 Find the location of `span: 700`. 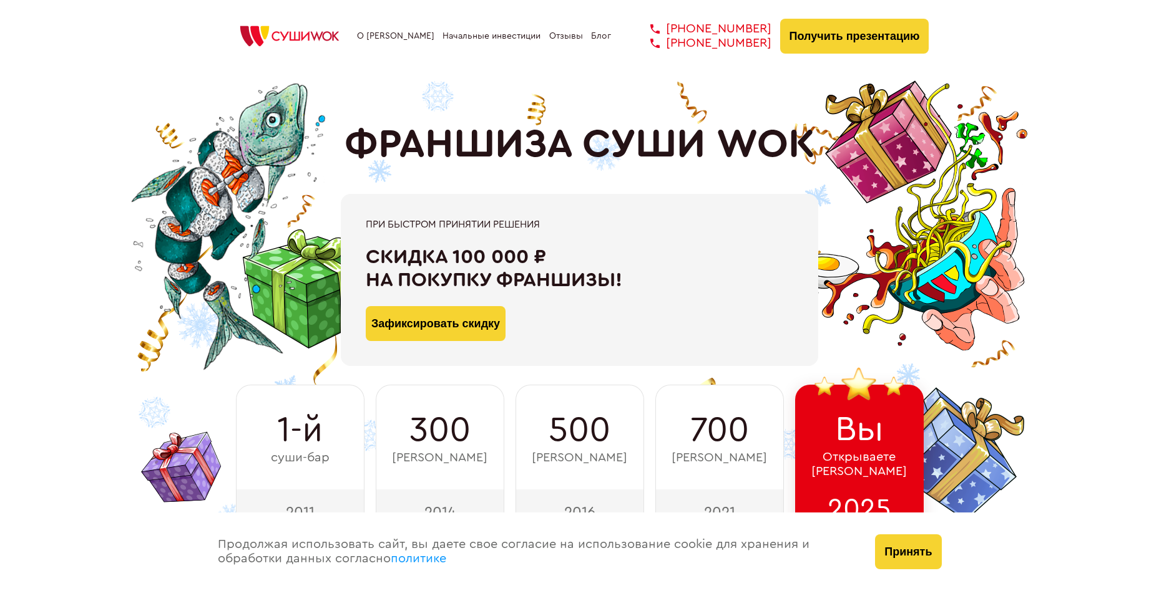

span: 700 is located at coordinates (719, 431).